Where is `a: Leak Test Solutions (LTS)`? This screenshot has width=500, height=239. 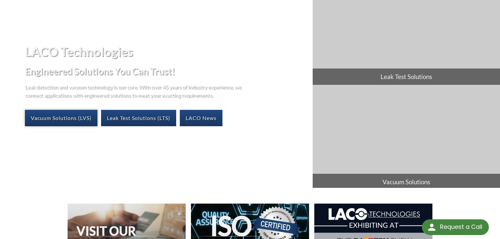
a: Leak Test Solutions (LTS) is located at coordinates (138, 118).